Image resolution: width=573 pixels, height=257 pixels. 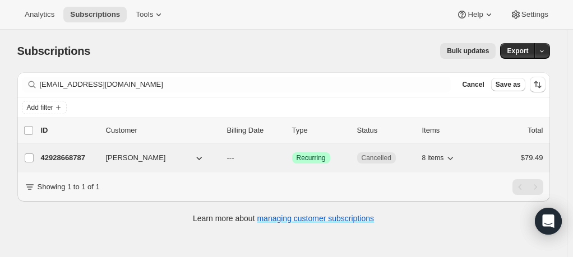 I want to click on div: IDCustomerBilling DateTypeStatusItemsTotal, so click(x=292, y=131).